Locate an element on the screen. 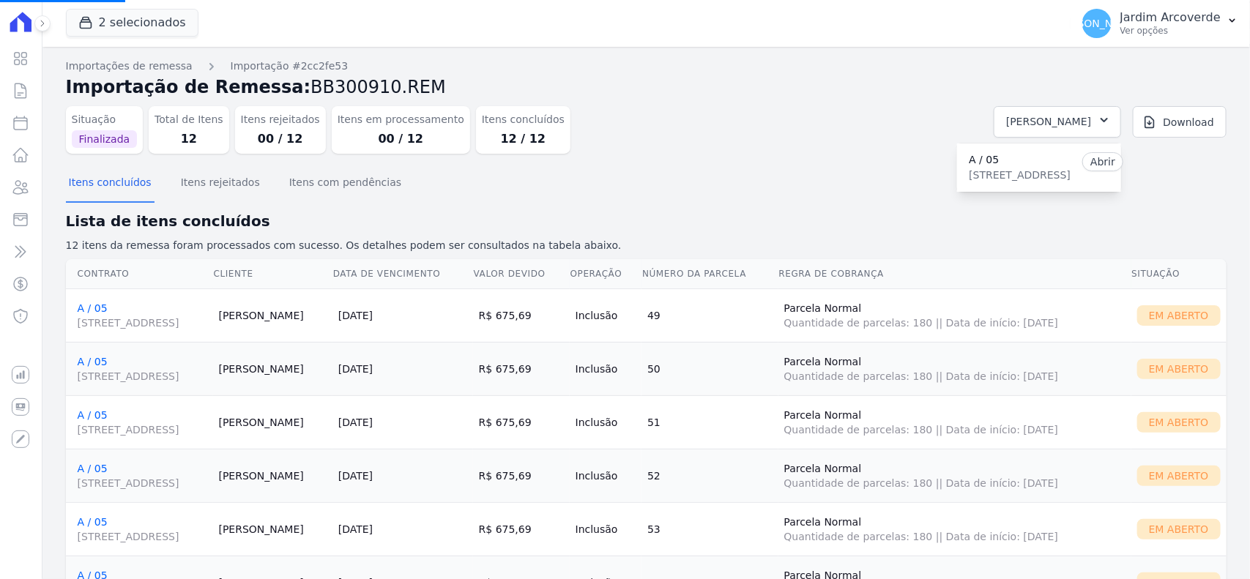 This screenshot has height=579, width=1250. dt: Itens em processamento is located at coordinates (401, 119).